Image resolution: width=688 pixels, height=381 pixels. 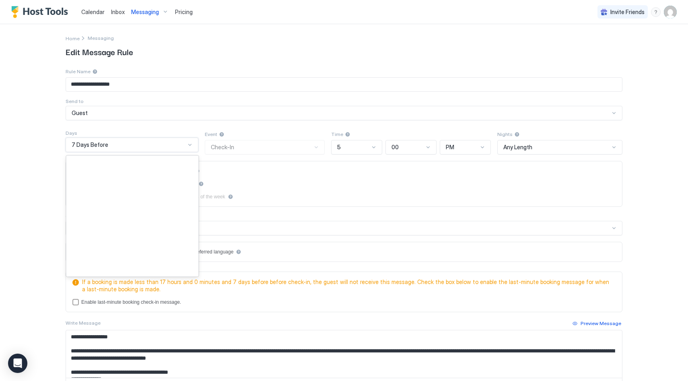 What do you see at coordinates (344, 51) in the screenshot?
I see `span: Edit Message Rule` at bounding box center [344, 51].